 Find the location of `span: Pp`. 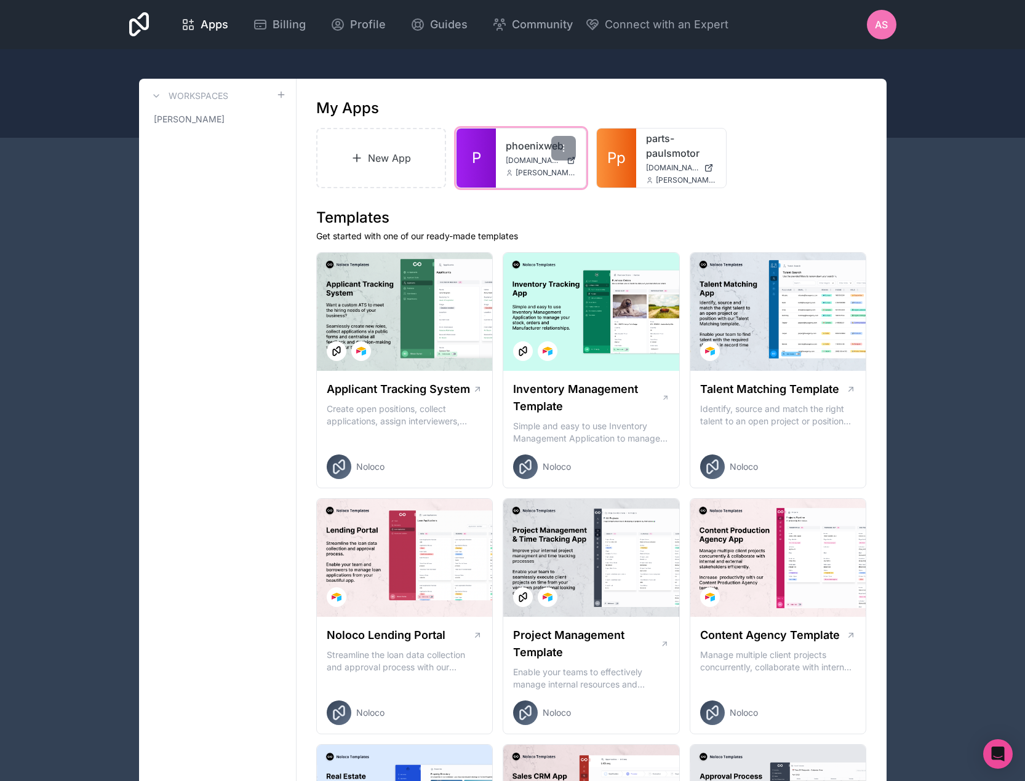

span: Pp is located at coordinates (617, 158).